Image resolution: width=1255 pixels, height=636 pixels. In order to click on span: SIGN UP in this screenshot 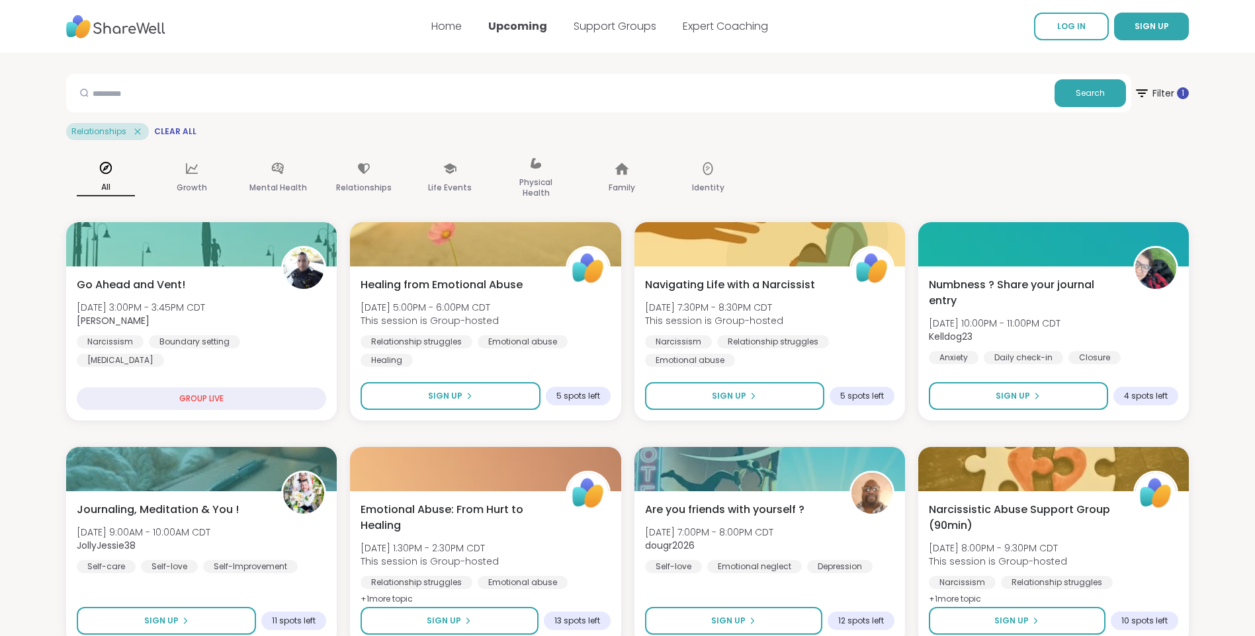, I will do `click(1151, 26)`.